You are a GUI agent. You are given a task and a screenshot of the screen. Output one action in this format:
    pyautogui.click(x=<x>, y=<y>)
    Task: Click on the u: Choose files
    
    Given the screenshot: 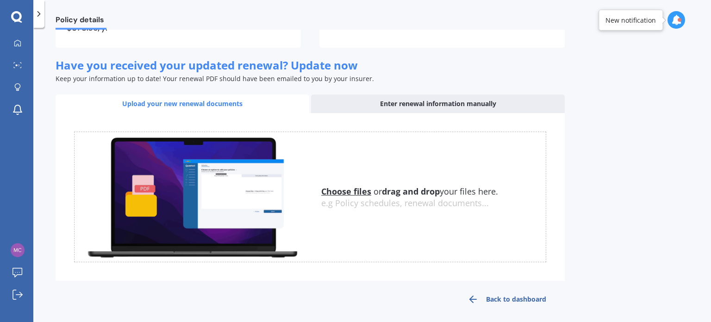 What is the action you would take?
    pyautogui.click(x=346, y=191)
    